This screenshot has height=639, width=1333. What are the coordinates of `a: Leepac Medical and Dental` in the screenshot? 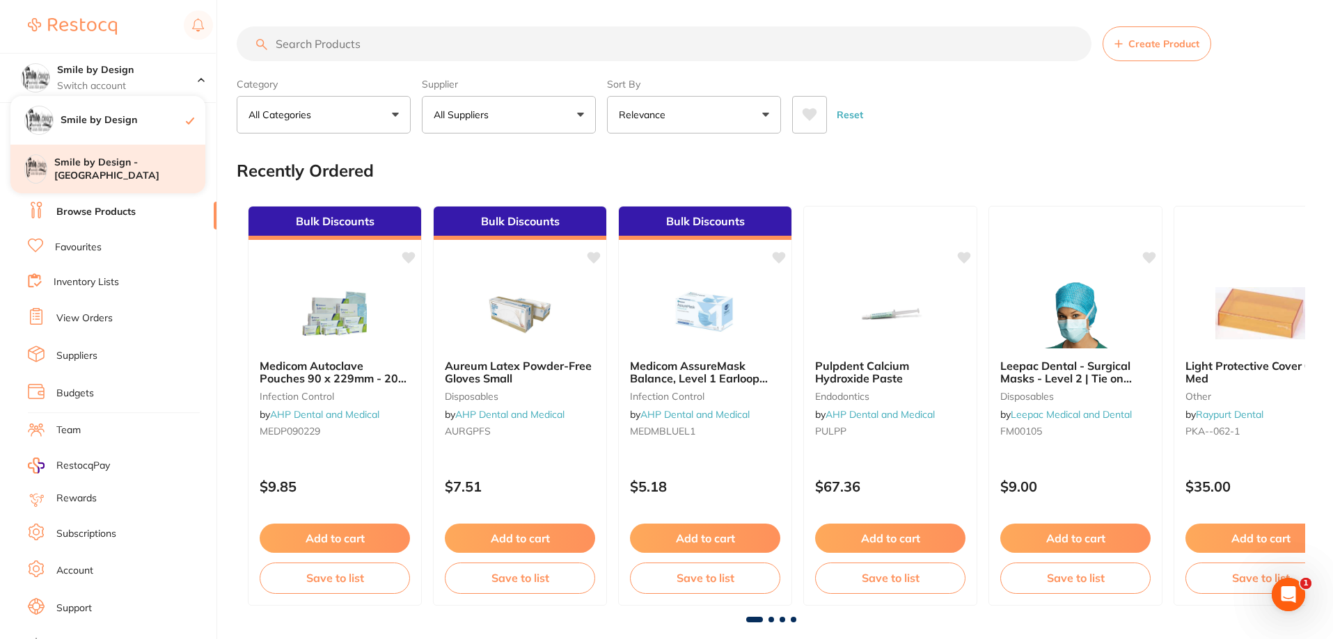 It's located at (1071, 415).